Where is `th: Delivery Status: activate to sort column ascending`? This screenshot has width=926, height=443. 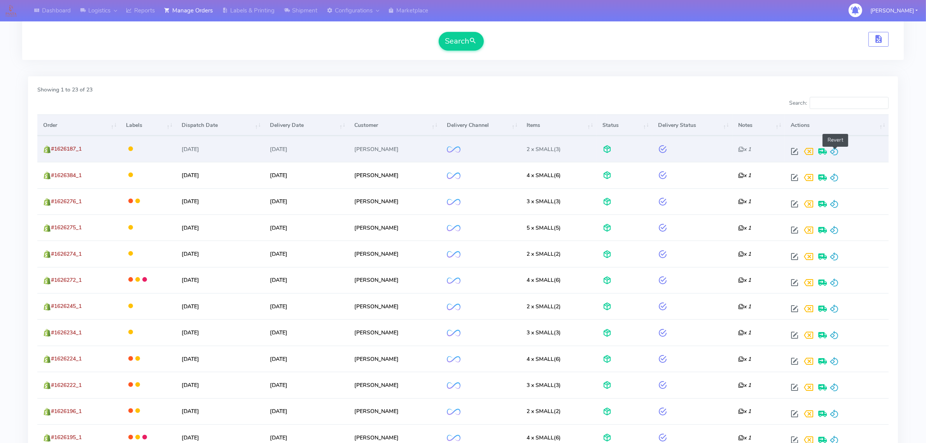
th: Delivery Status: activate to sort column ascending is located at coordinates (693, 125).